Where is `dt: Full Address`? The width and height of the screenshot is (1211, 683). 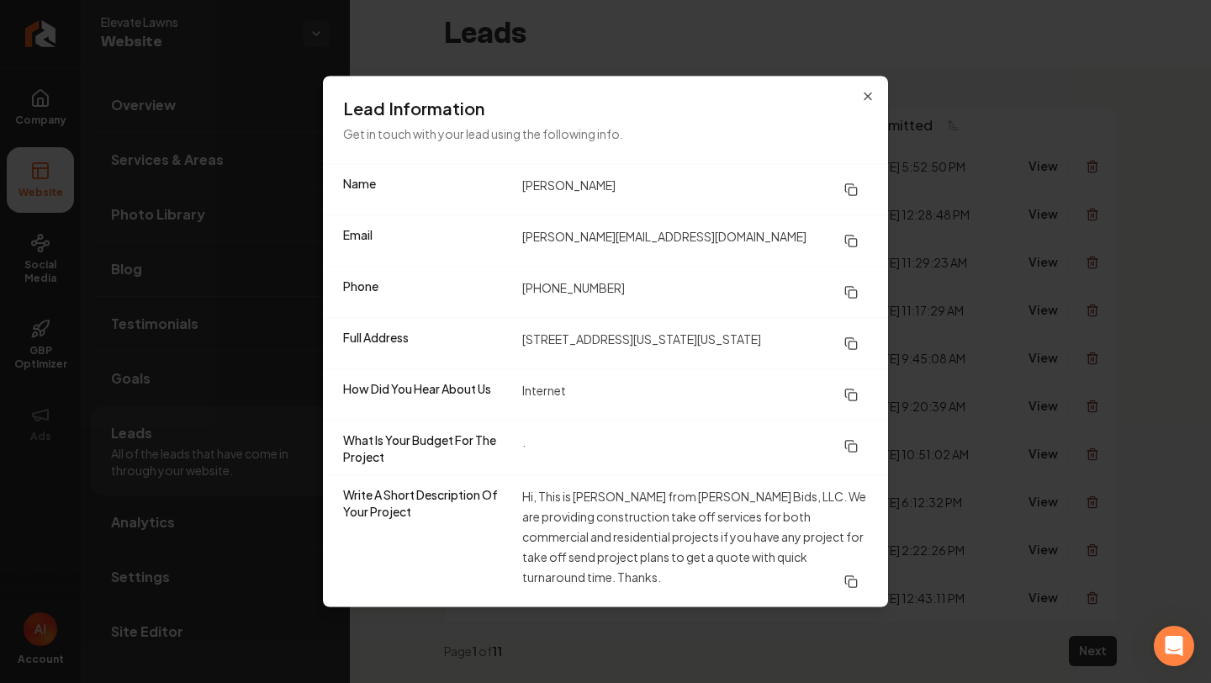
dt: Full Address is located at coordinates (426, 344).